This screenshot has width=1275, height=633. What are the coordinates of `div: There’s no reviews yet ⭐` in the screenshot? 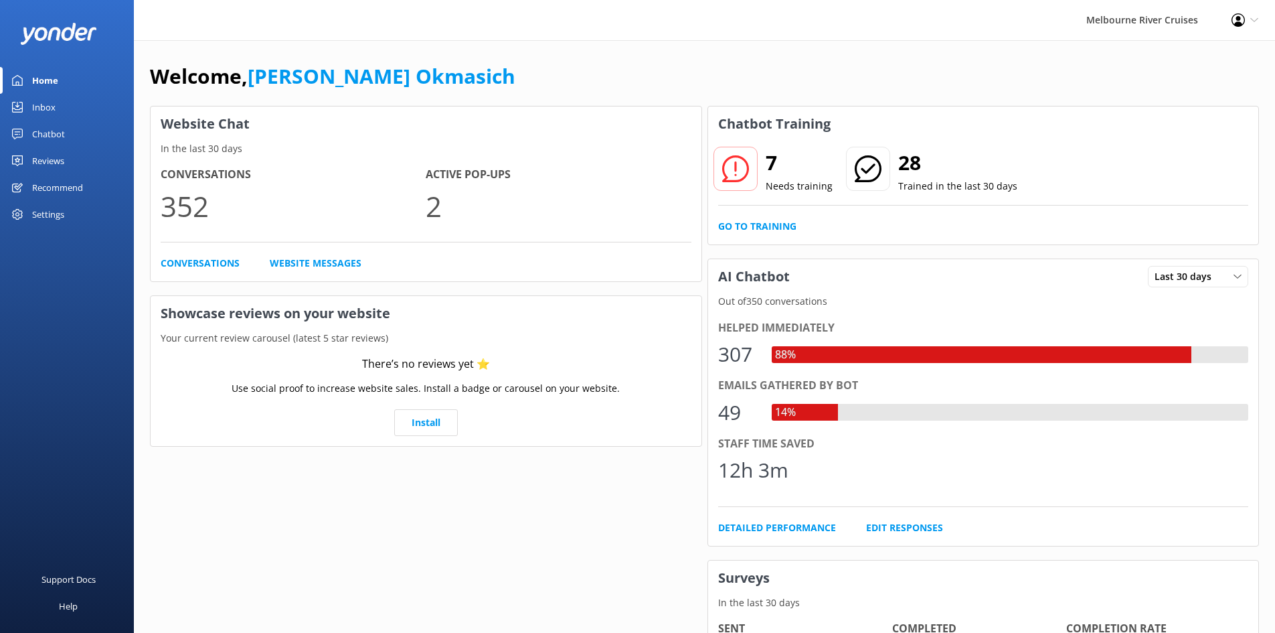 It's located at (426, 364).